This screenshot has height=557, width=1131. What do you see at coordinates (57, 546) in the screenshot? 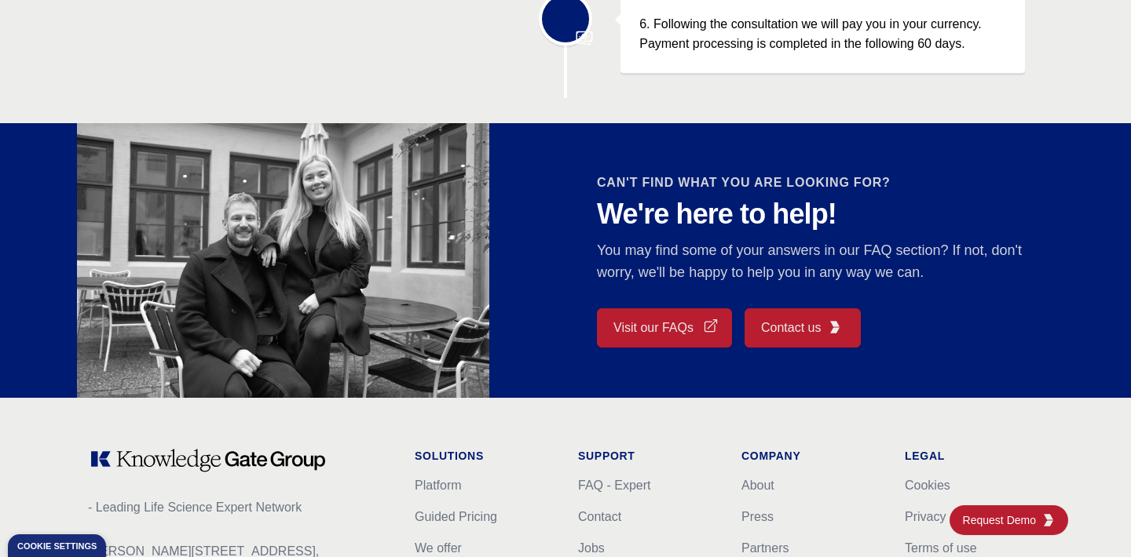
I see `div: Cookie settings` at bounding box center [57, 546].